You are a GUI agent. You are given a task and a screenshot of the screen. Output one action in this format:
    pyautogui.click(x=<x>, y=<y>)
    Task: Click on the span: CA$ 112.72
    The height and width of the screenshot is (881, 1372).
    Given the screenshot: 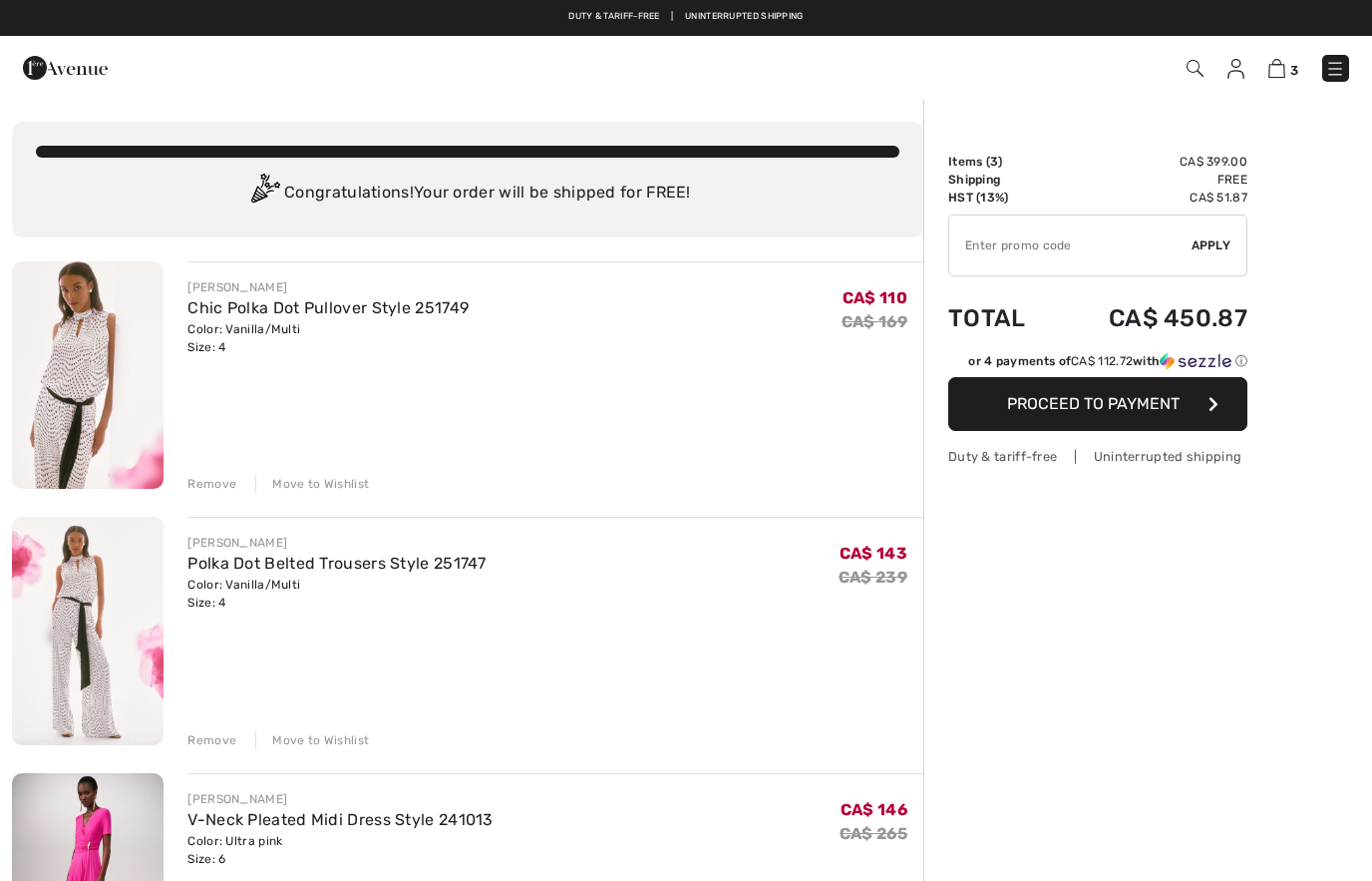 What is the action you would take?
    pyautogui.click(x=1102, y=361)
    